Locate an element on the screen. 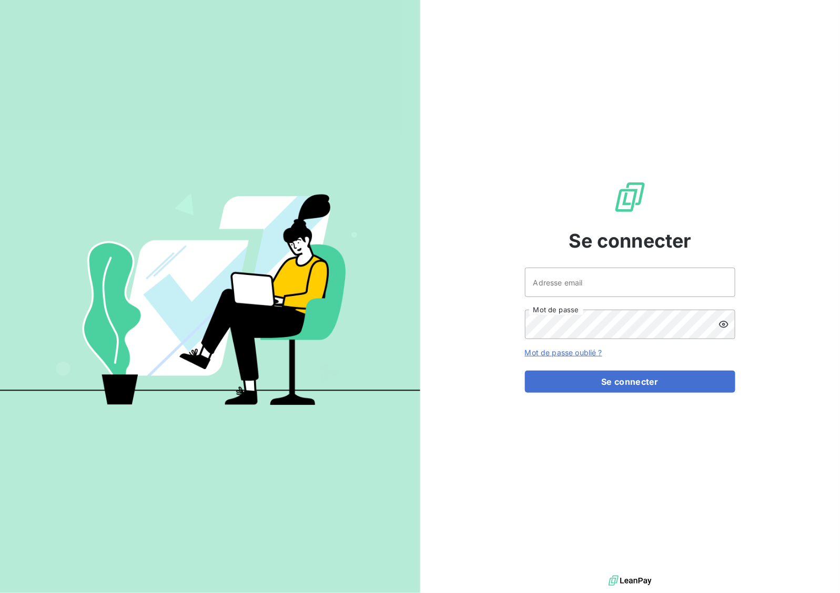  img: logo is located at coordinates (630, 581).